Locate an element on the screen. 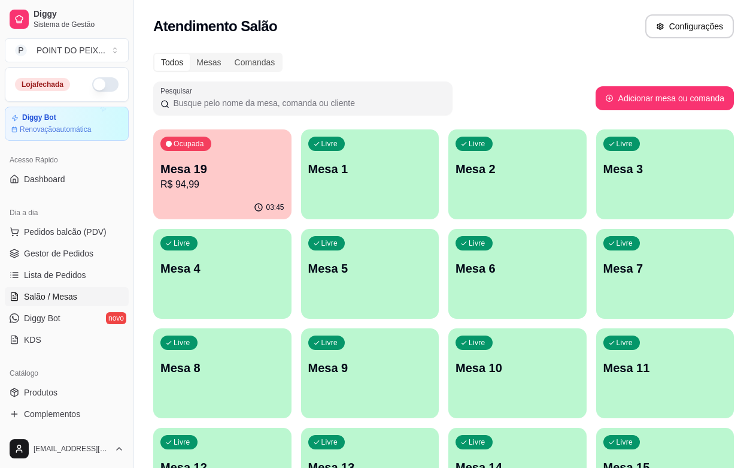 Image resolution: width=753 pixels, height=468 pixels. span: Diggy Bot is located at coordinates (42, 318).